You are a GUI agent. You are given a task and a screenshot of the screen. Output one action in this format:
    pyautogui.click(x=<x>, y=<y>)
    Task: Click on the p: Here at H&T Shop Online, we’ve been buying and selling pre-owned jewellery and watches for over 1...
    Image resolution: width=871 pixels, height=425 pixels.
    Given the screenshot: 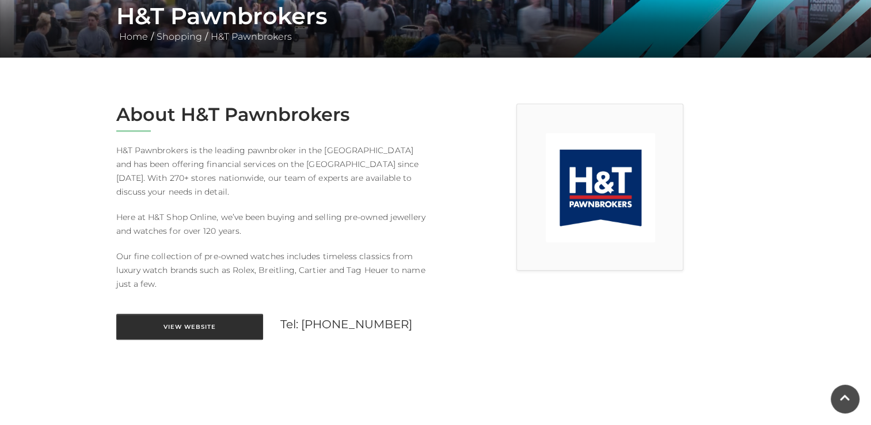 What is the action you would take?
    pyautogui.click(x=272, y=224)
    